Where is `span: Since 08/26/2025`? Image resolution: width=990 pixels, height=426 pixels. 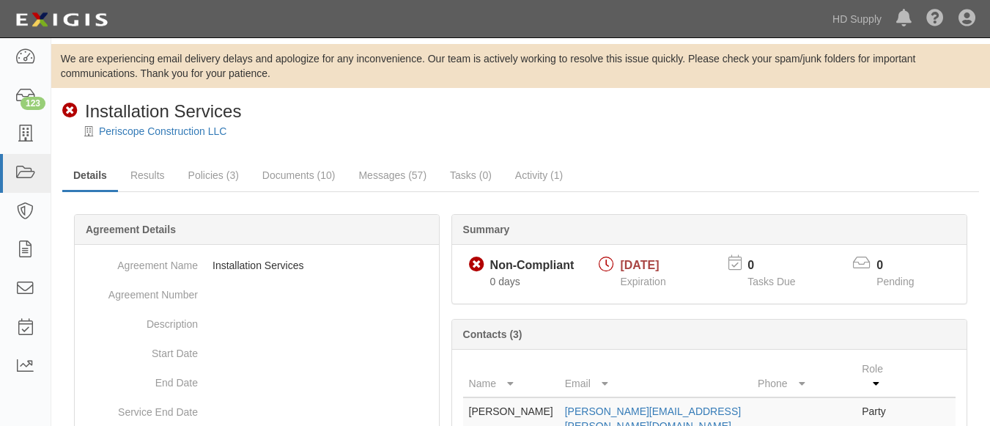
span: Since 08/26/2025 is located at coordinates (505, 281).